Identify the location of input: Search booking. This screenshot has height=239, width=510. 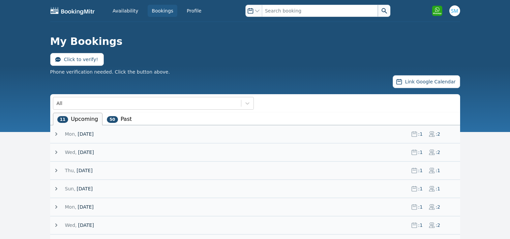
(320, 11).